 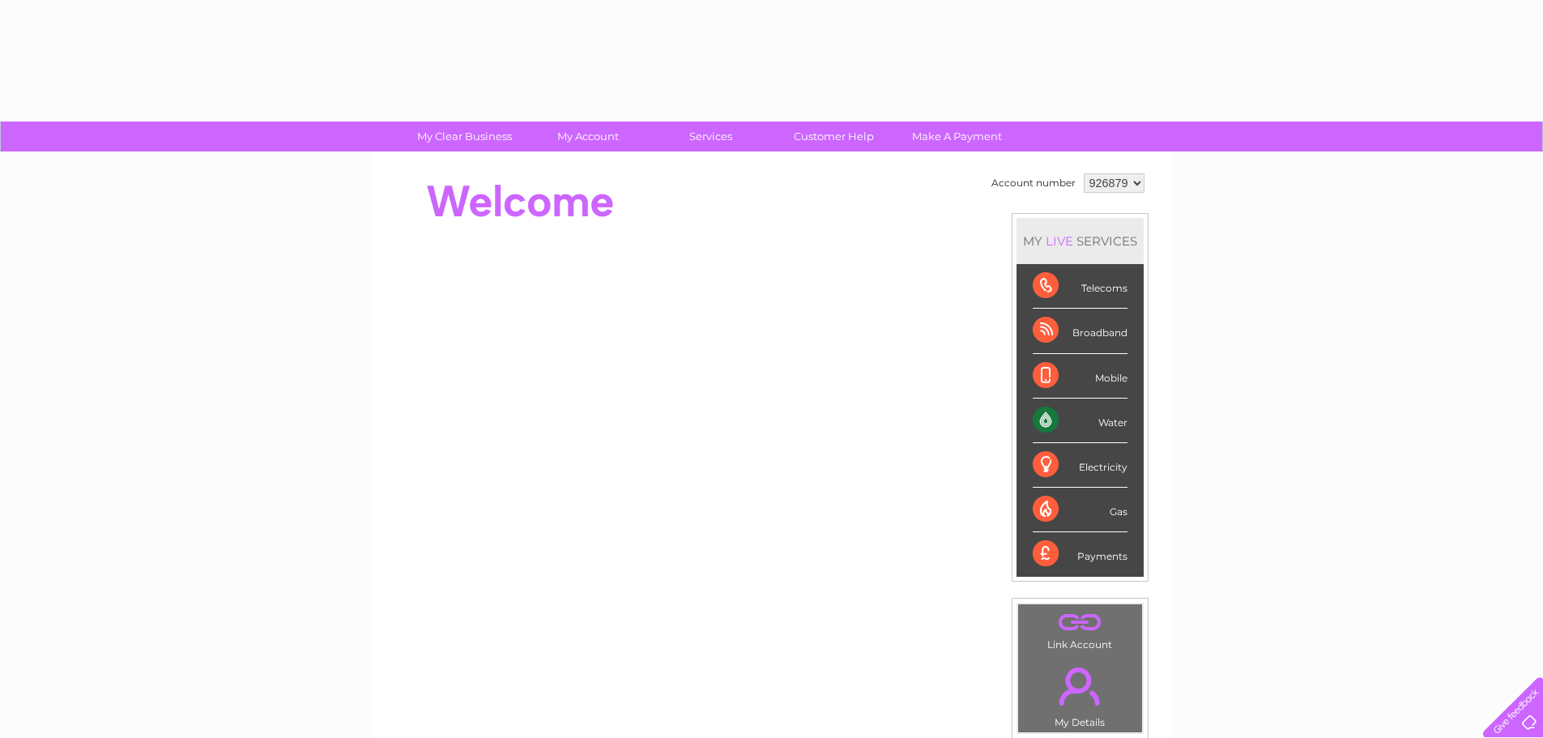 What do you see at coordinates (1033, 183) in the screenshot?
I see `td: Account number` at bounding box center [1033, 183].